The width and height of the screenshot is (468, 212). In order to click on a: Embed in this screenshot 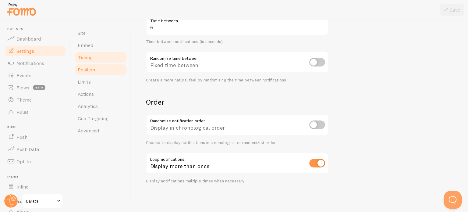, I will do `click(101, 45)`.